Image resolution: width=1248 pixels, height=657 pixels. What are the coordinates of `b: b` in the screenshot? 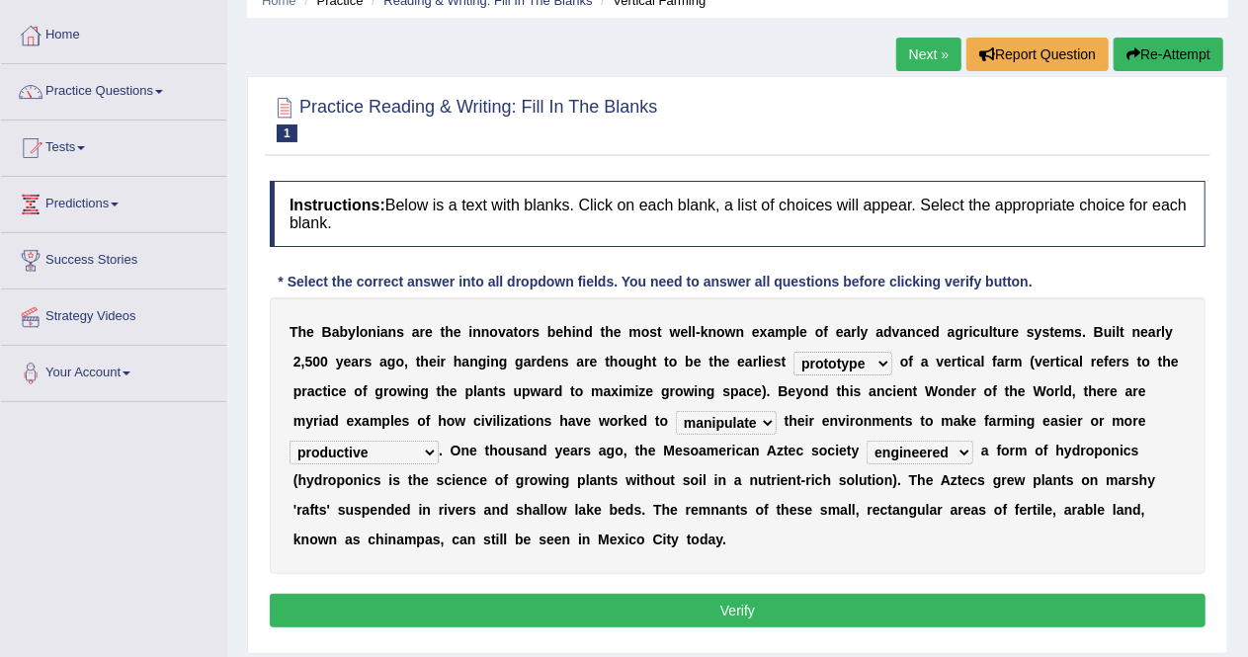 It's located at (551, 332).